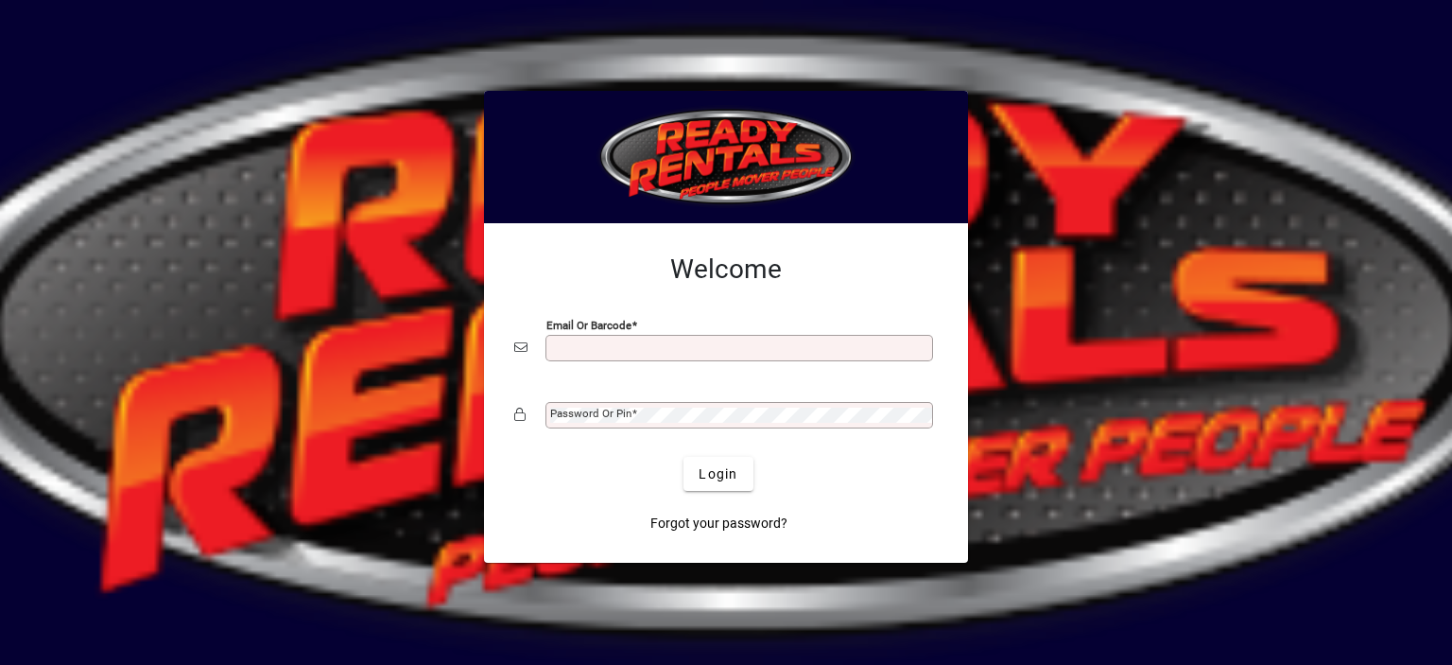 The height and width of the screenshot is (665, 1452). Describe the element at coordinates (718, 523) in the screenshot. I see `a: Forgot your password?` at that location.